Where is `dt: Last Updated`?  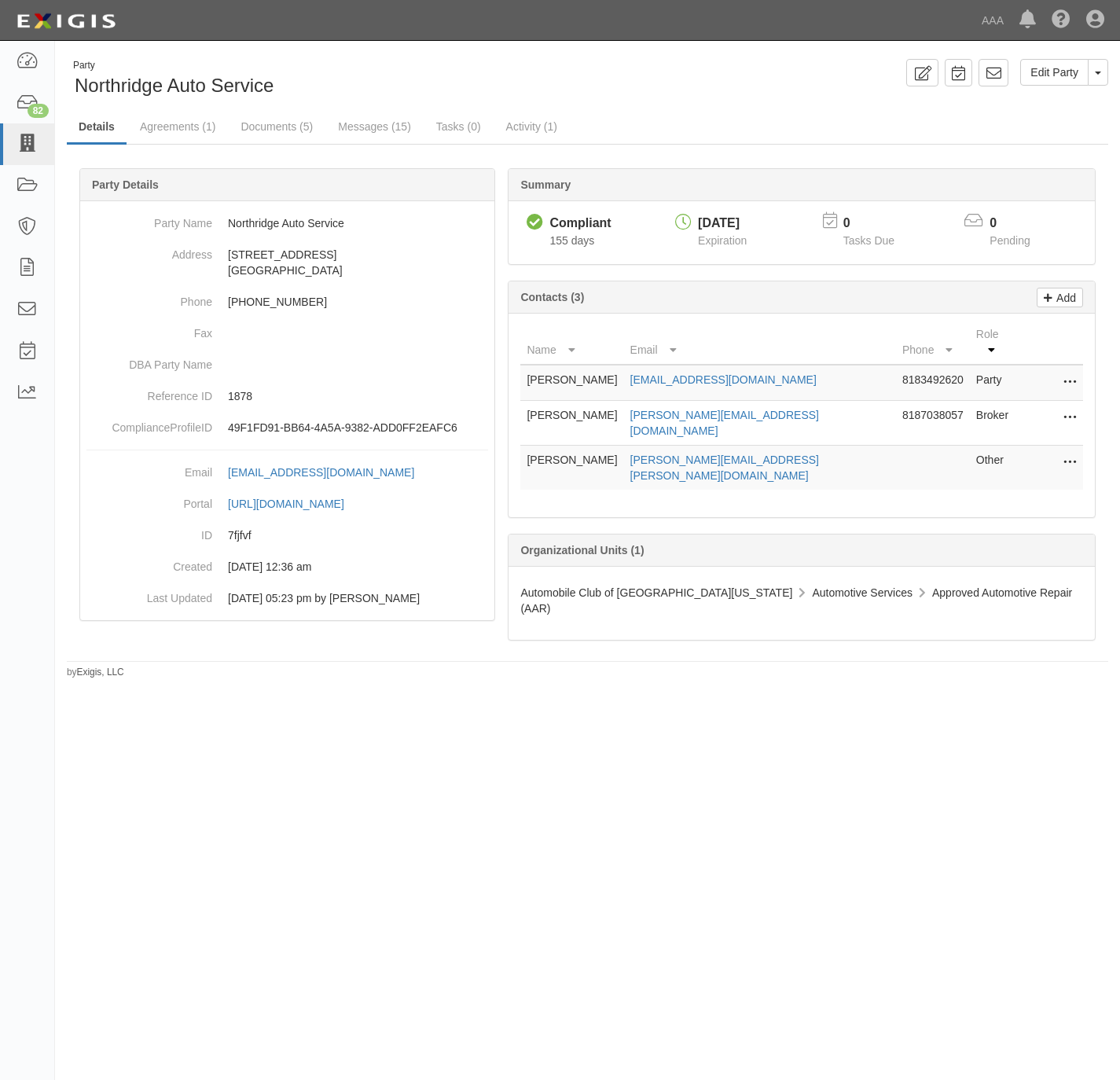
dt: Last Updated is located at coordinates (150, 594).